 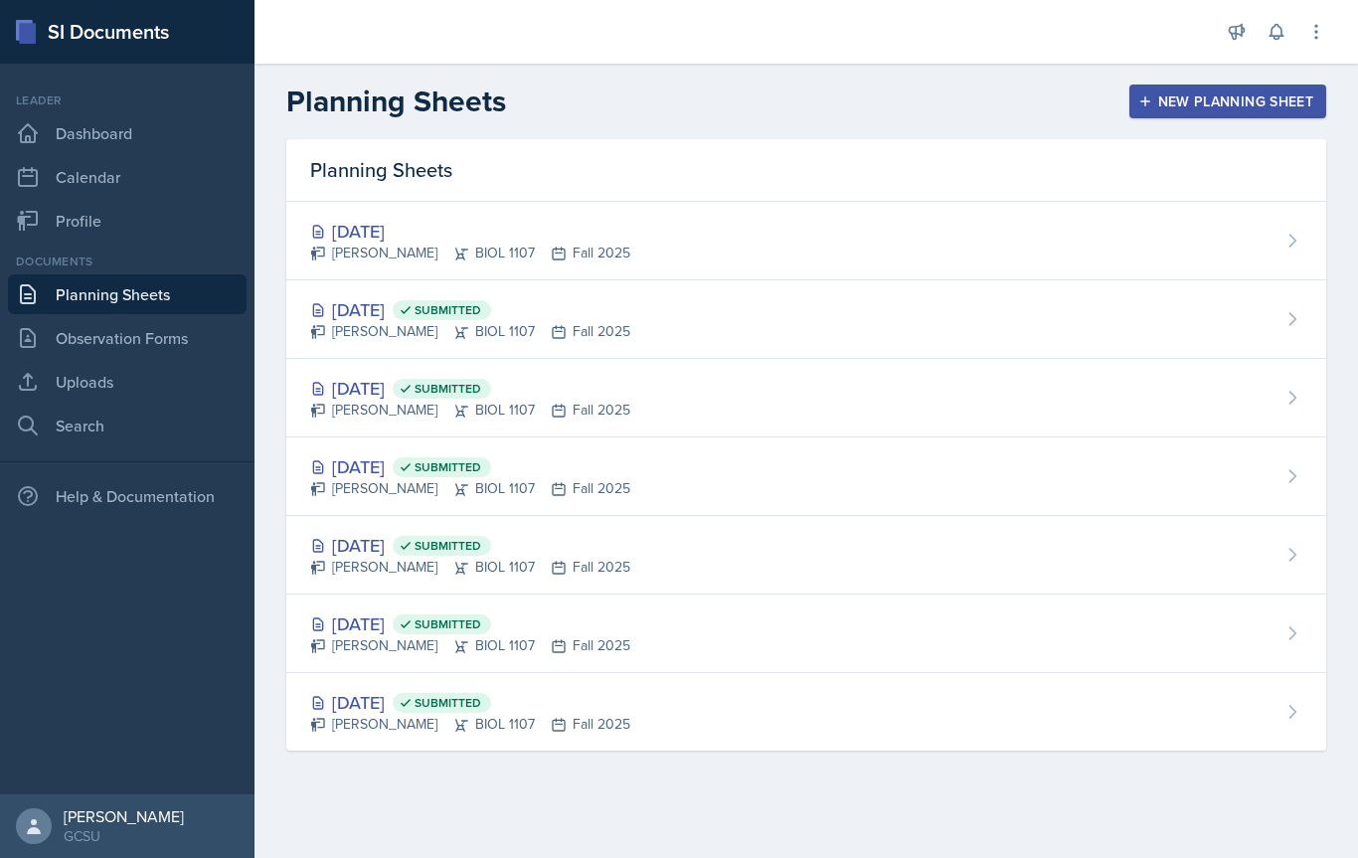 I want to click on a: Observation Forms, so click(x=127, y=338).